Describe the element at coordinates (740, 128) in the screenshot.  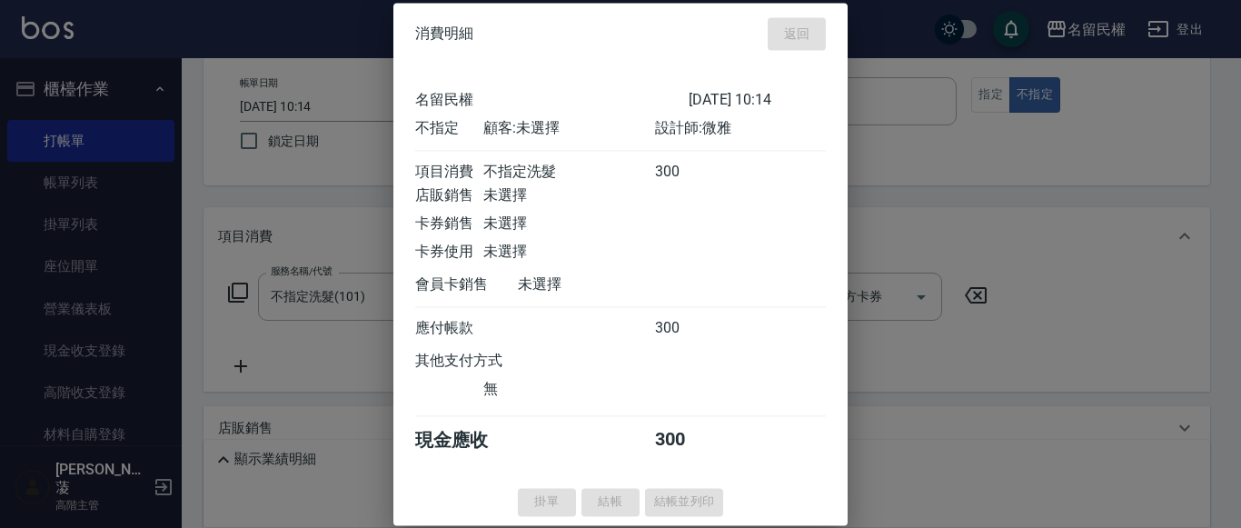
I see `div: 設計師: 微雅` at that location.